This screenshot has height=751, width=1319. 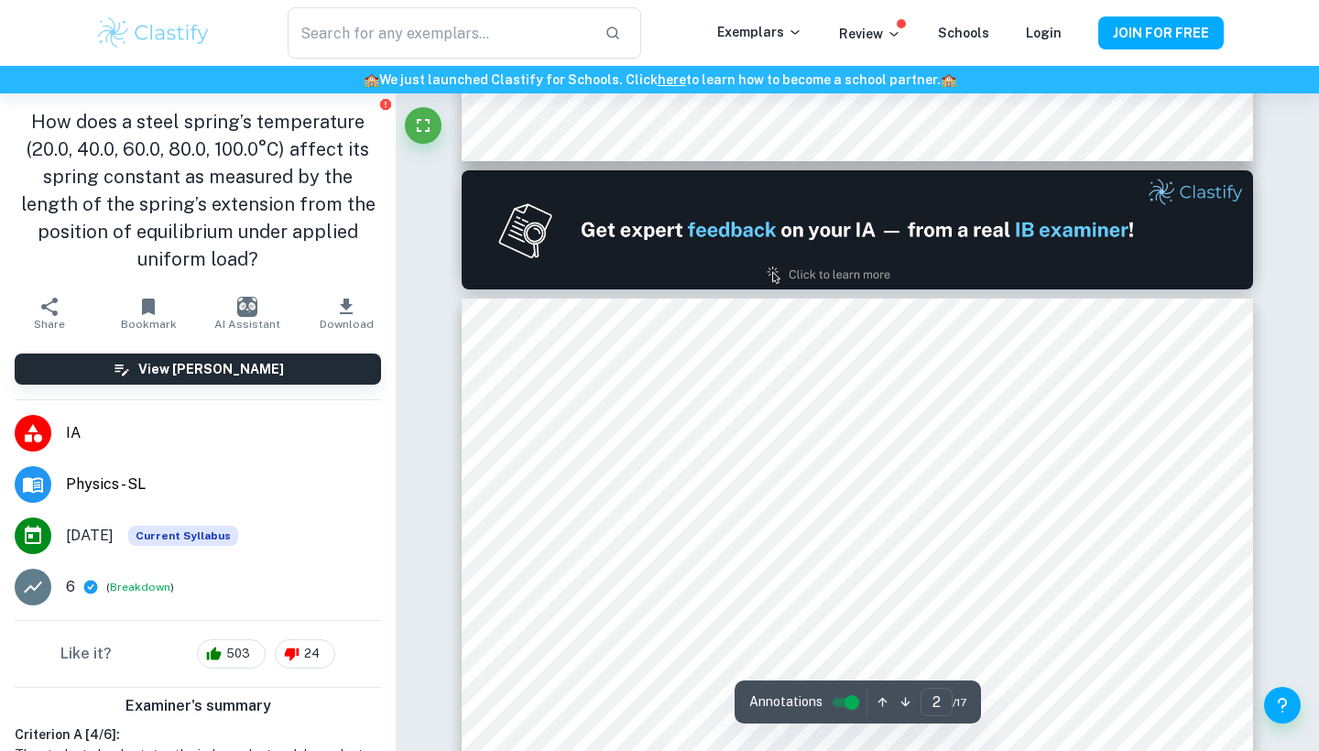 I want to click on span: AI Assistant, so click(x=247, y=324).